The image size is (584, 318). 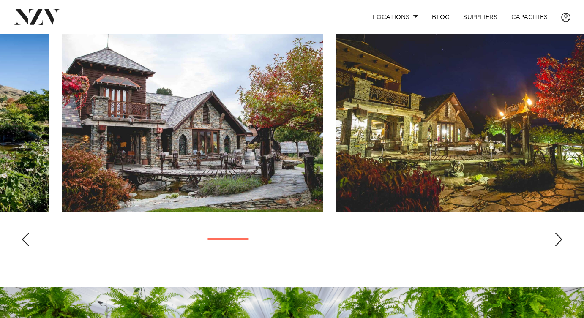 I want to click on a: BLOG, so click(x=441, y=17).